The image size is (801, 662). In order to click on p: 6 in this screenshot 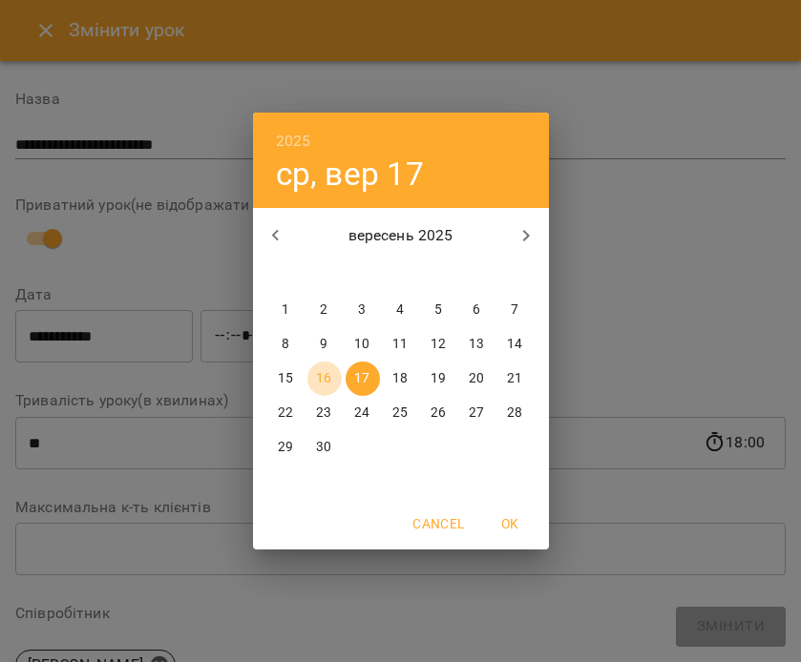, I will do `click(476, 310)`.